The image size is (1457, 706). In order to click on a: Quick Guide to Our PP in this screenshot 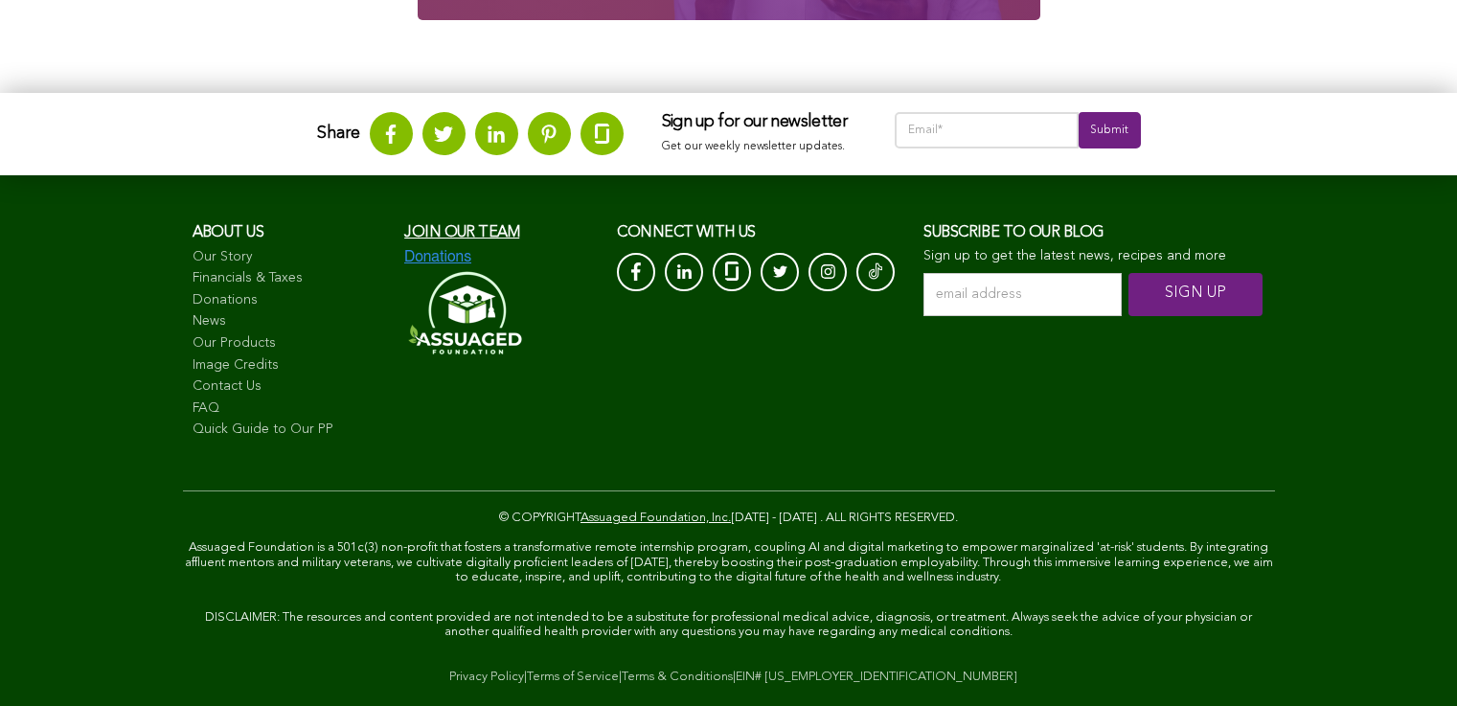, I will do `click(289, 430)`.